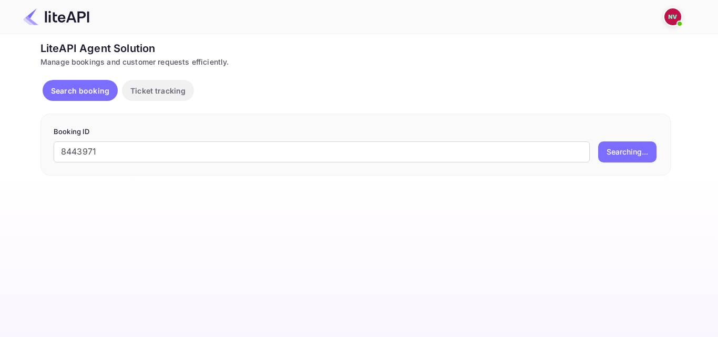 This screenshot has height=337, width=718. Describe the element at coordinates (80, 90) in the screenshot. I see `p: Search booking` at that location.